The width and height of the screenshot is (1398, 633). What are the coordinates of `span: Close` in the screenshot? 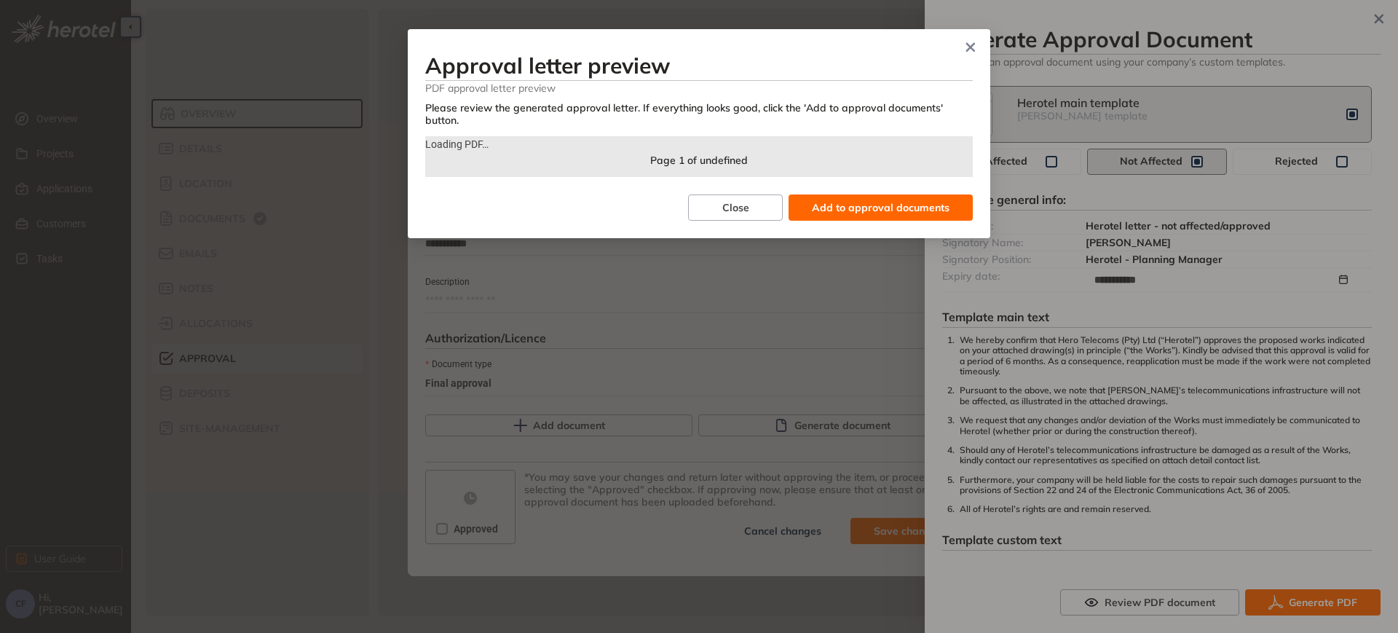 It's located at (735, 208).